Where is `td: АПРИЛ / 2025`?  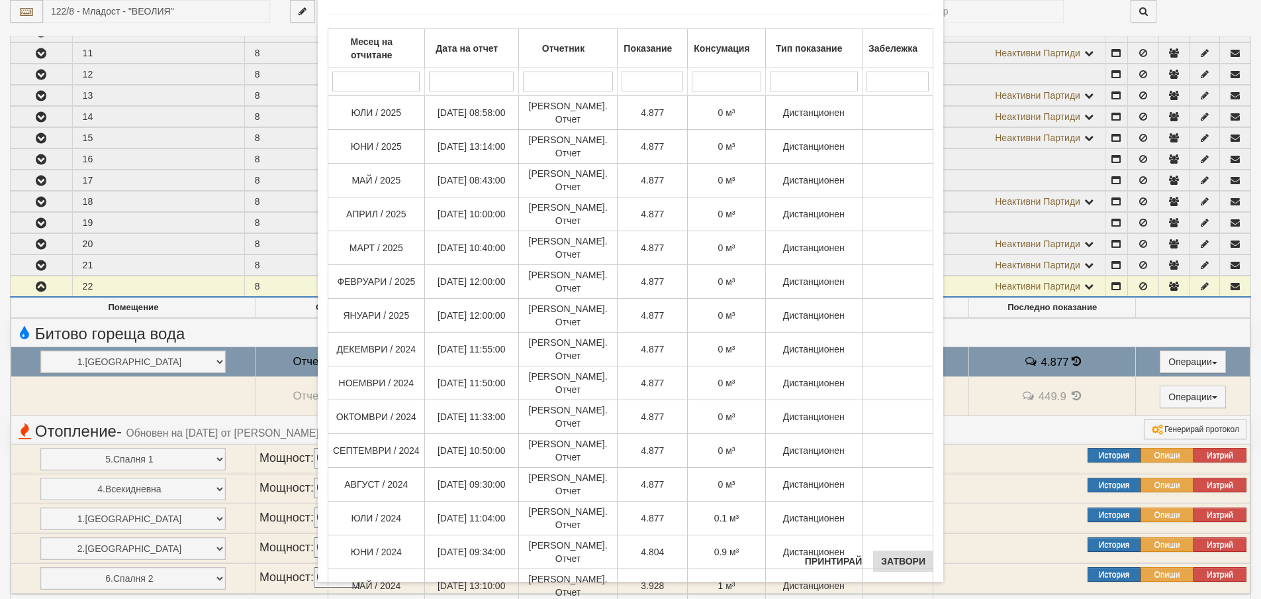
td: АПРИЛ / 2025 is located at coordinates (377, 214).